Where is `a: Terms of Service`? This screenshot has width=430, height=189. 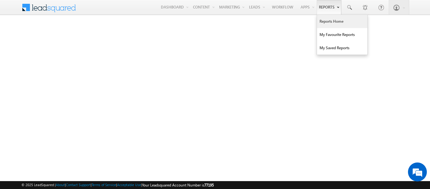 a: Terms of Service is located at coordinates (104, 184).